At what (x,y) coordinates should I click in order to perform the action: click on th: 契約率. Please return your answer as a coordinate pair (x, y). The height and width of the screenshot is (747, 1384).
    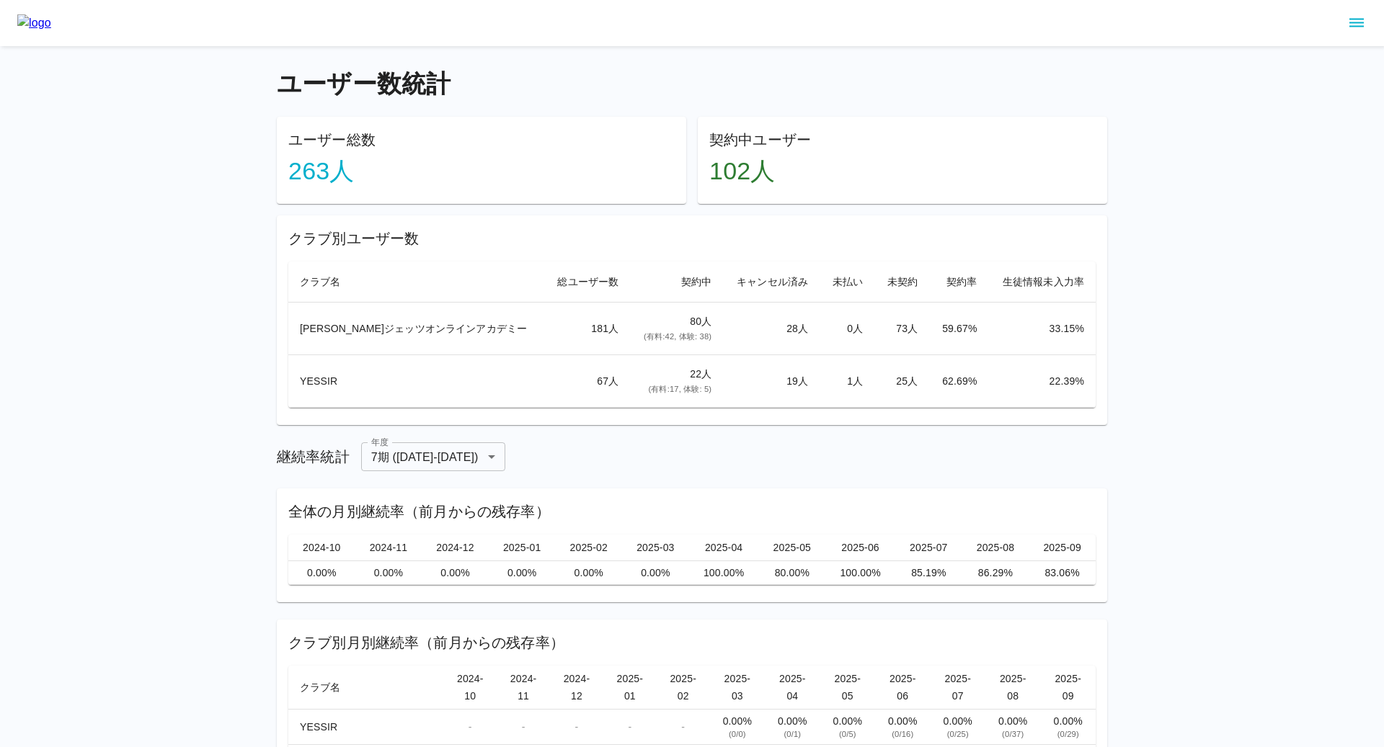
    Looking at the image, I should click on (958, 282).